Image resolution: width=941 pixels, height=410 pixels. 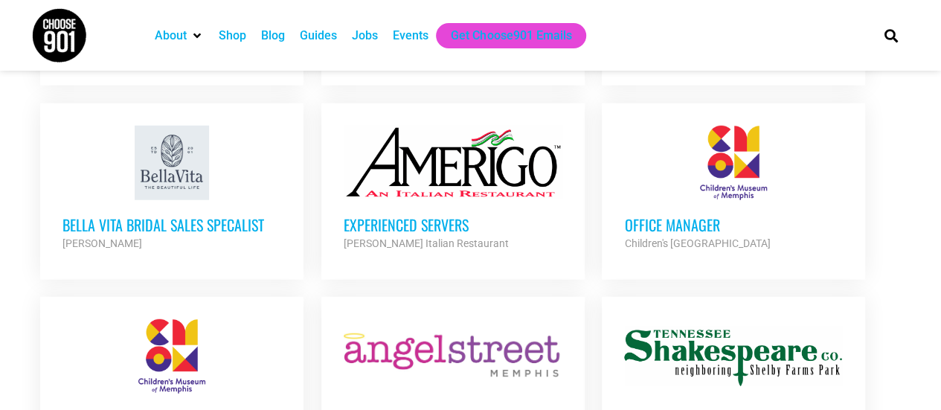 I want to click on a: About, so click(x=170, y=36).